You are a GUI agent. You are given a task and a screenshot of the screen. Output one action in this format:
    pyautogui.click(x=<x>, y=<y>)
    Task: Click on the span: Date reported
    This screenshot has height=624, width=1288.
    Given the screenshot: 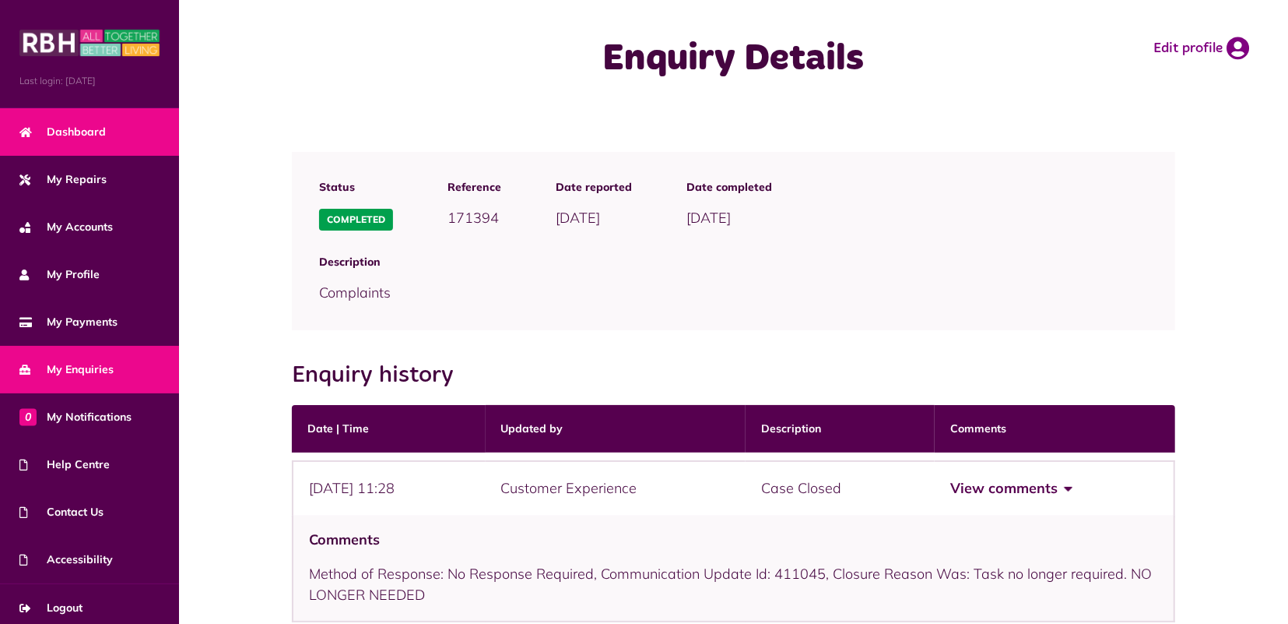 What is the action you would take?
    pyautogui.click(x=594, y=187)
    